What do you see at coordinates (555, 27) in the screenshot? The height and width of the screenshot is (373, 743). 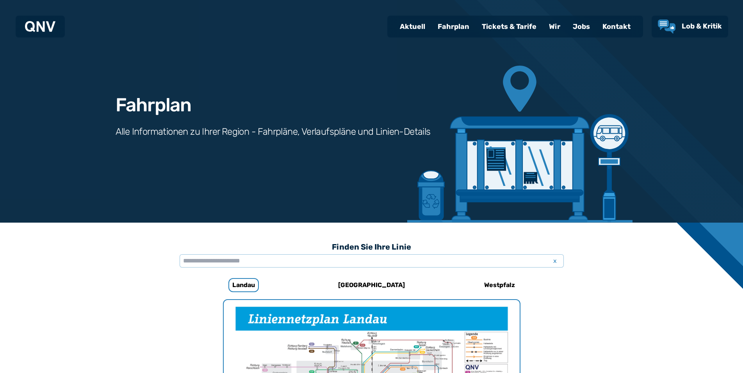 I see `div: Wir` at bounding box center [555, 27].